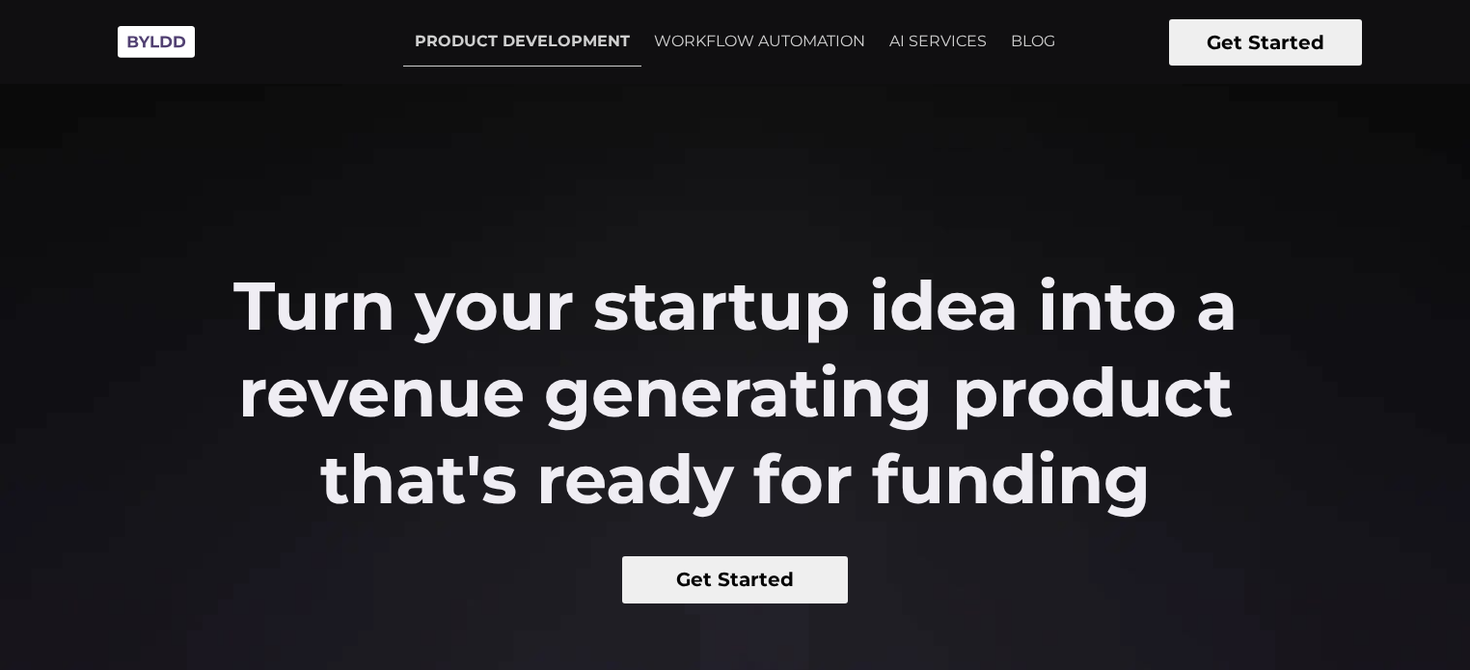  Describe the element at coordinates (1033, 41) in the screenshot. I see `a: BLOG` at that location.